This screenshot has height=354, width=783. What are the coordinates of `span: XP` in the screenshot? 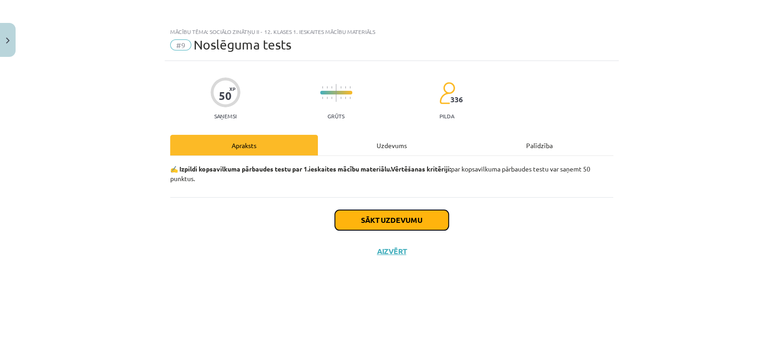 It's located at (232, 89).